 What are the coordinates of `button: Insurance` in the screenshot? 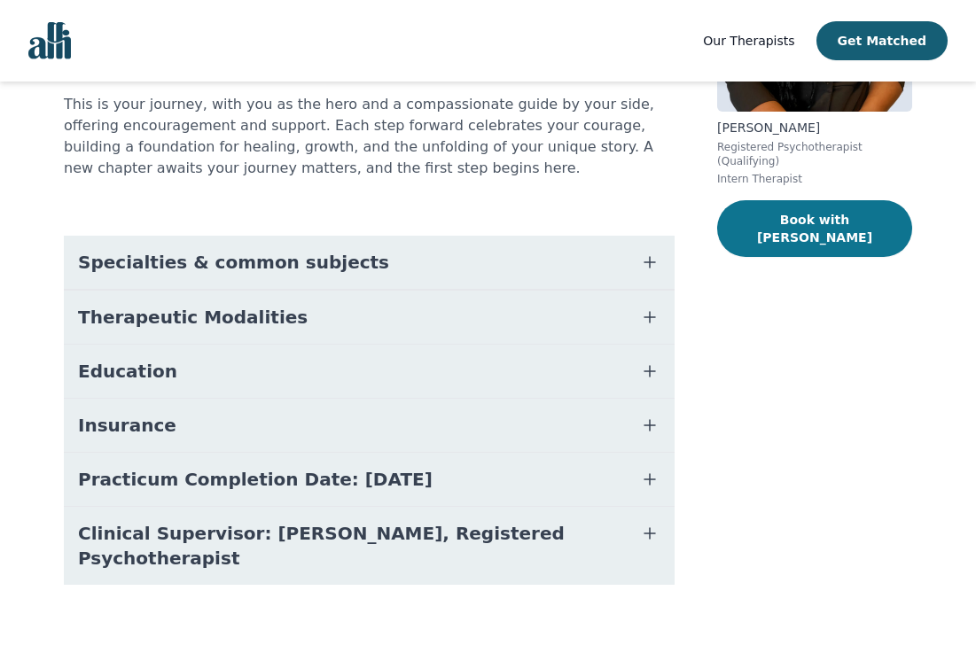 It's located at (369, 426).